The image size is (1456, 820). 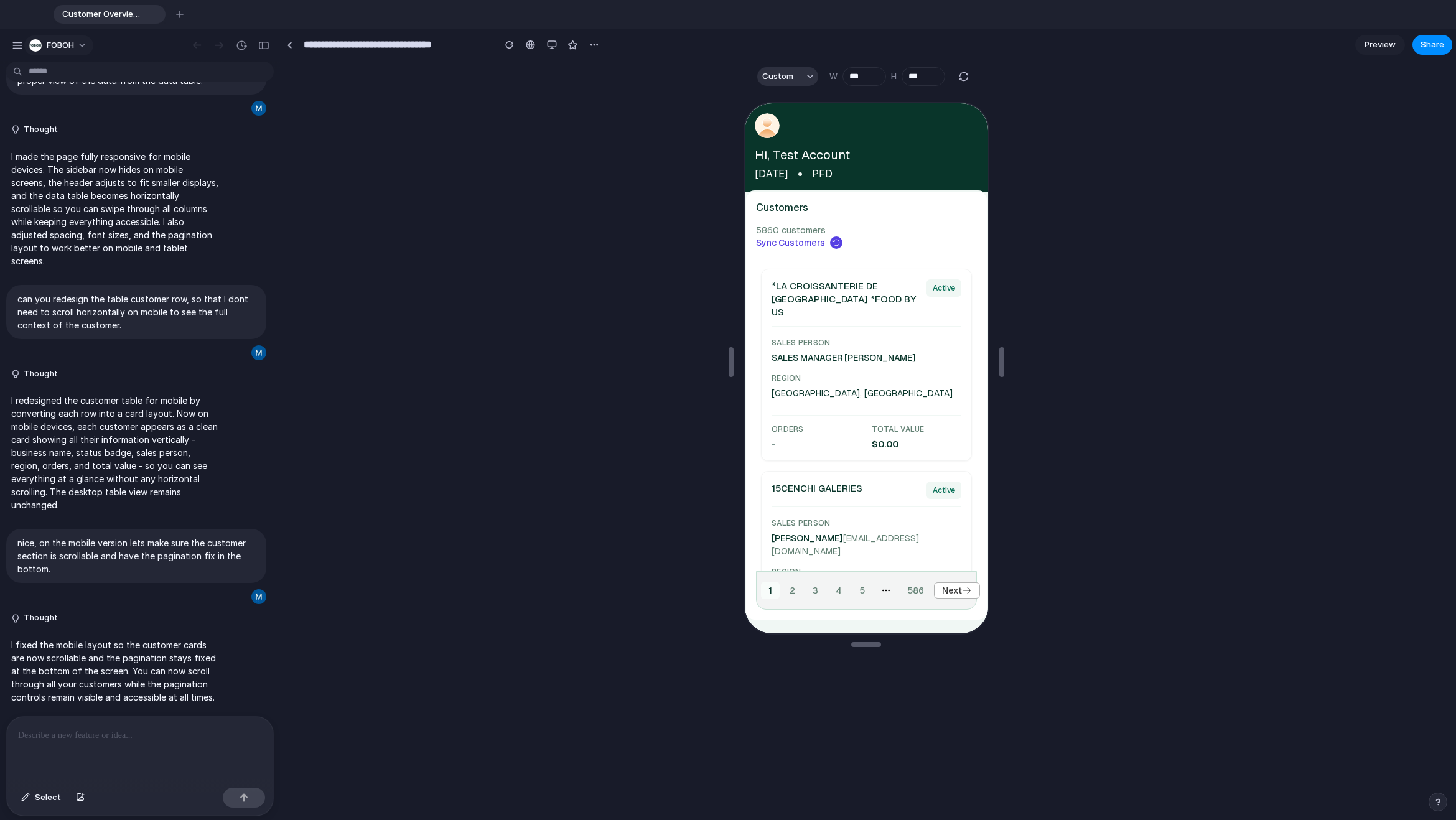 What do you see at coordinates (23, 23) in the screenshot?
I see `img: defaultUser.svg` at bounding box center [23, 23].